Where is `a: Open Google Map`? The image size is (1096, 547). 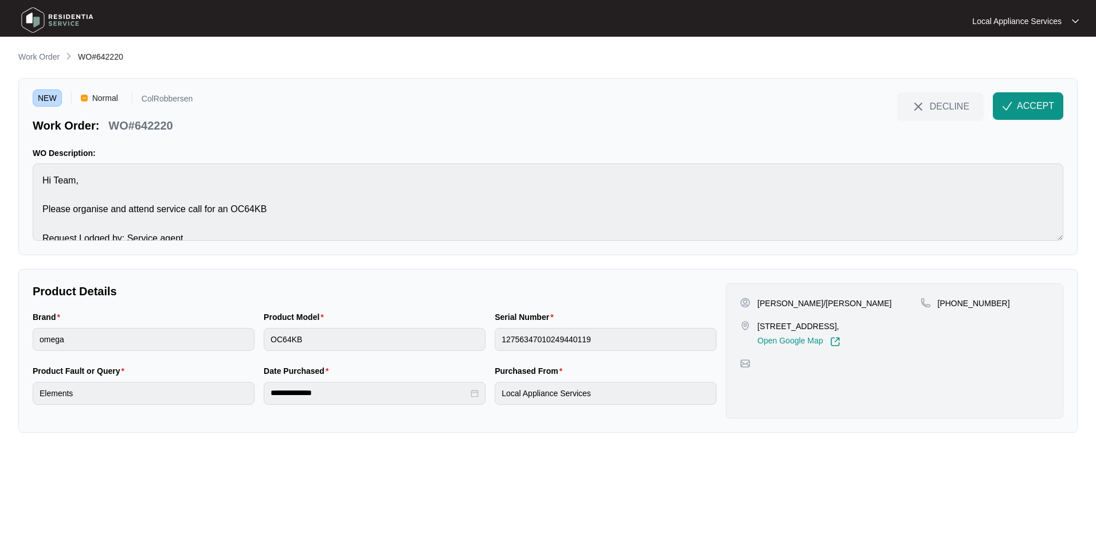
a: Open Google Map is located at coordinates (798, 342).